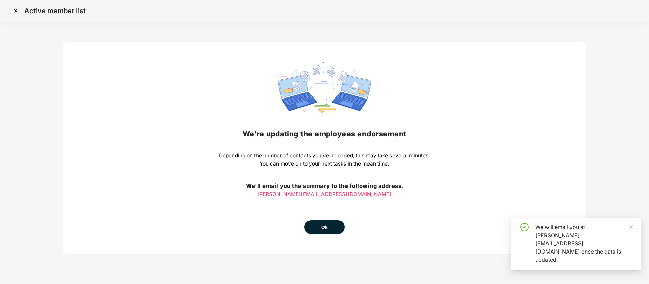 The height and width of the screenshot is (284, 649). What do you see at coordinates (324, 156) in the screenshot?
I see `p: Depending on the number of contacts you’ve uploaded, this may take several minutes.` at bounding box center [324, 156].